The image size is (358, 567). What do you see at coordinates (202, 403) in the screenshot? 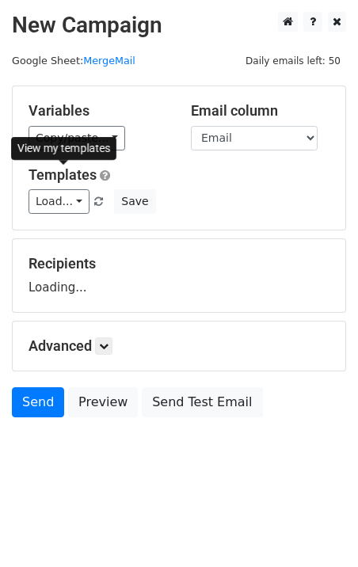
I see `a: Send Test Email` at bounding box center [202, 403].